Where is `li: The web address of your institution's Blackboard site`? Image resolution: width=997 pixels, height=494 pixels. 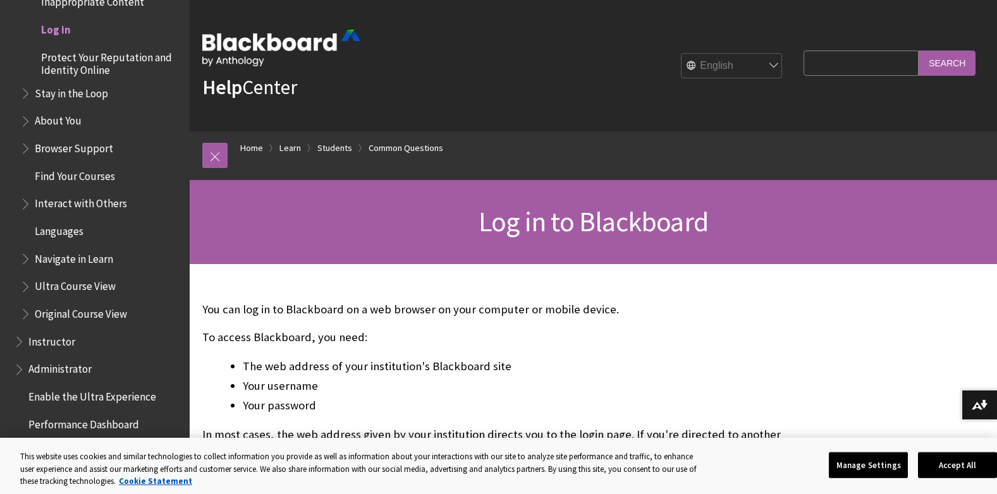
li: The web address of your institution's Blackboard site is located at coordinates (519, 367).